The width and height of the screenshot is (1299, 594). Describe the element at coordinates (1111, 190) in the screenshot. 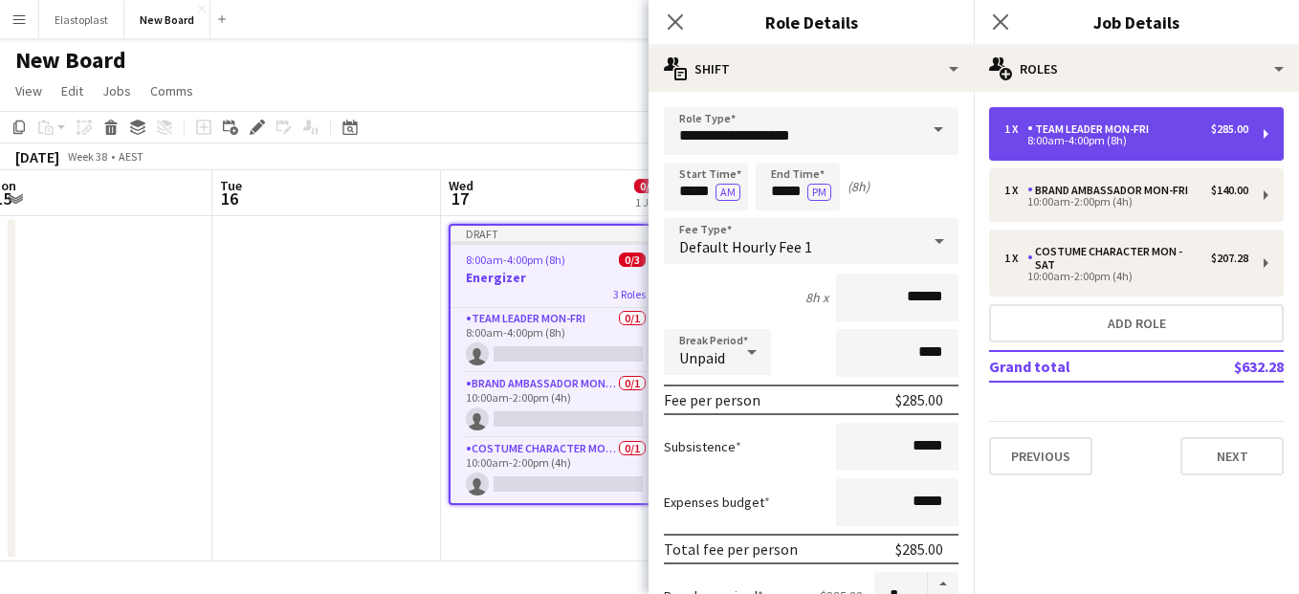

I see `div: Brand Ambassador Mon-Fri` at that location.